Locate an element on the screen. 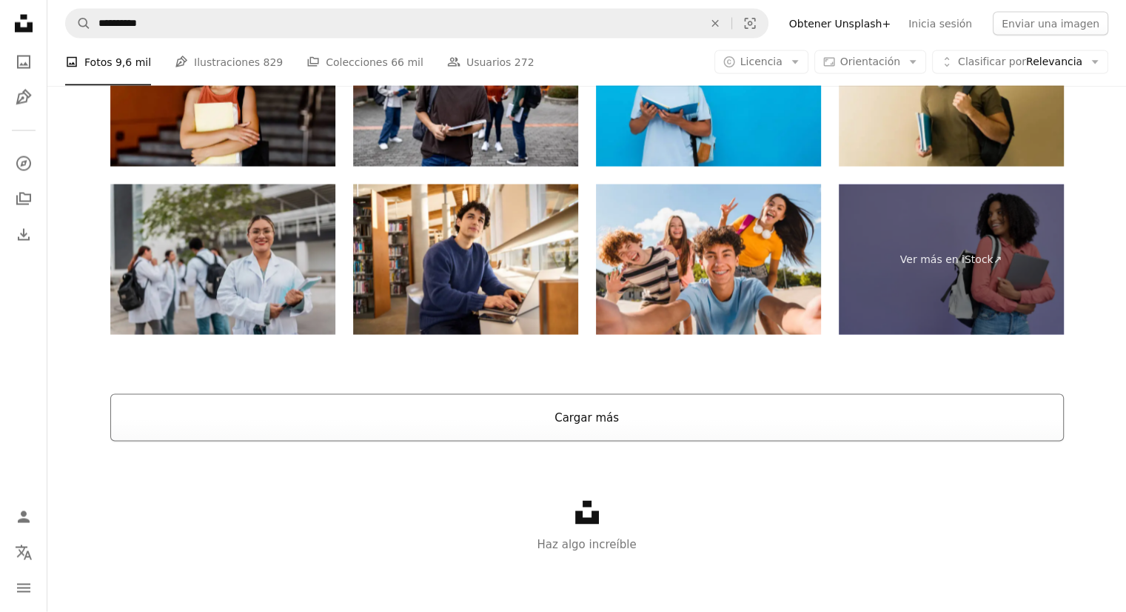 This screenshot has height=612, width=1126. a: Explorar is located at coordinates (24, 164).